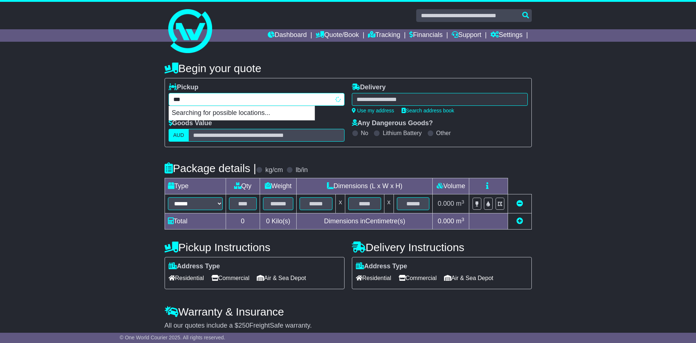  I want to click on p: Searching for possible locations..., so click(242, 113).